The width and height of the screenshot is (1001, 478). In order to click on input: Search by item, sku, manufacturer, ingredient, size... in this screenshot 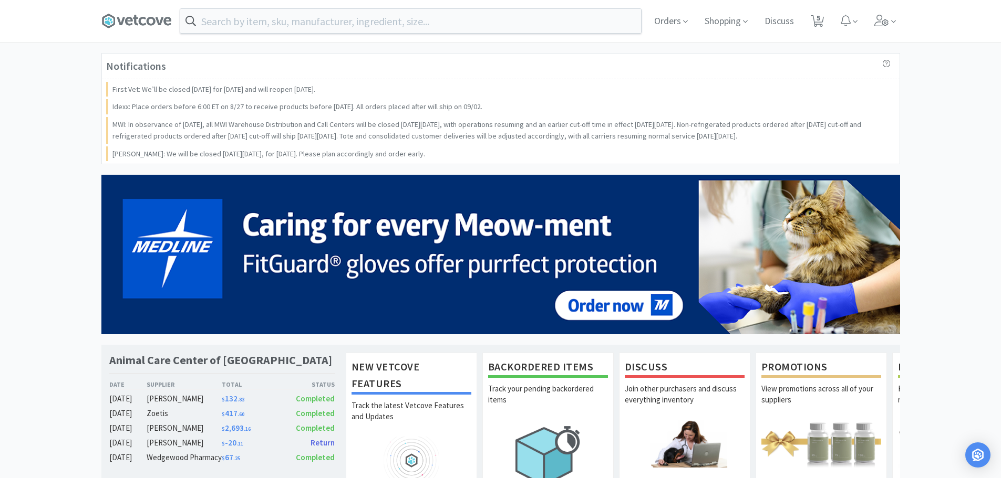, I will do `click(410, 21)`.